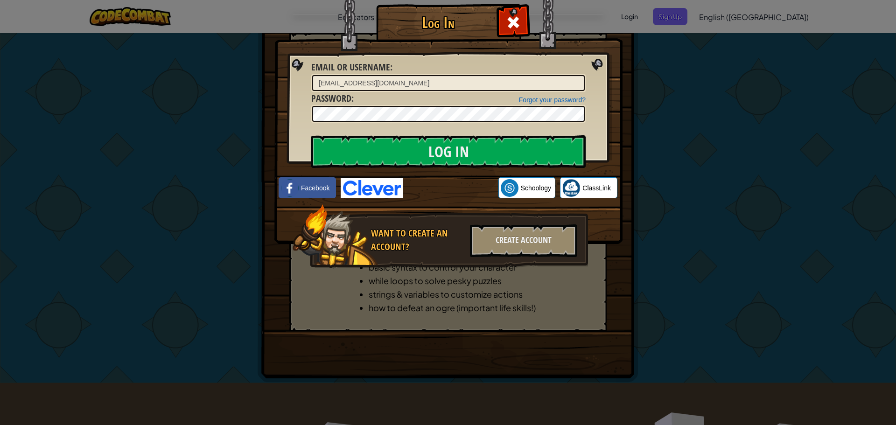  I want to click on div: Want to create an account?, so click(418, 240).